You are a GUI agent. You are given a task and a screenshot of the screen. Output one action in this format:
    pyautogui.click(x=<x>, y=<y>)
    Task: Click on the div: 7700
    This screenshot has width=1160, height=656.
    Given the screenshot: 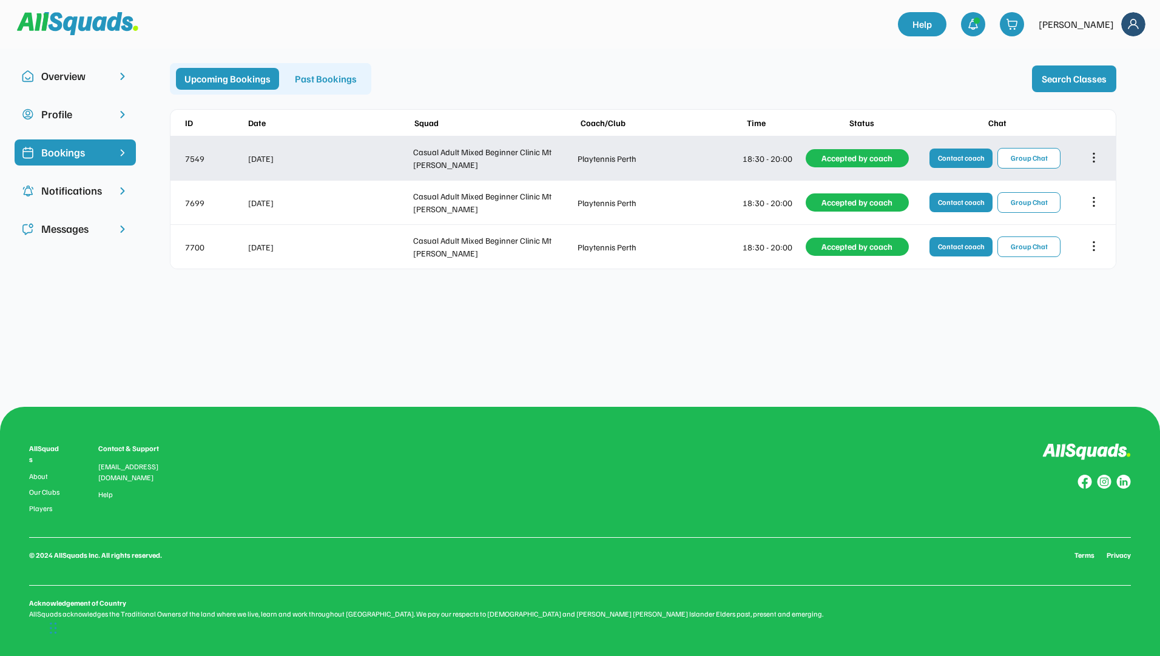 What is the action you would take?
    pyautogui.click(x=215, y=247)
    